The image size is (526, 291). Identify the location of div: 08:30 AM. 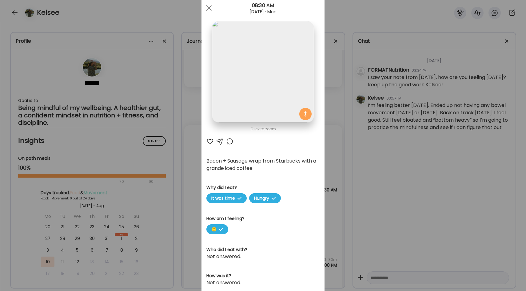
(263, 6).